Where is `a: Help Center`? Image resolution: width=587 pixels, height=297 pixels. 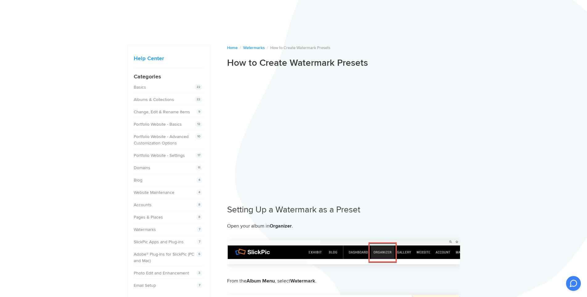 a: Help Center is located at coordinates (149, 58).